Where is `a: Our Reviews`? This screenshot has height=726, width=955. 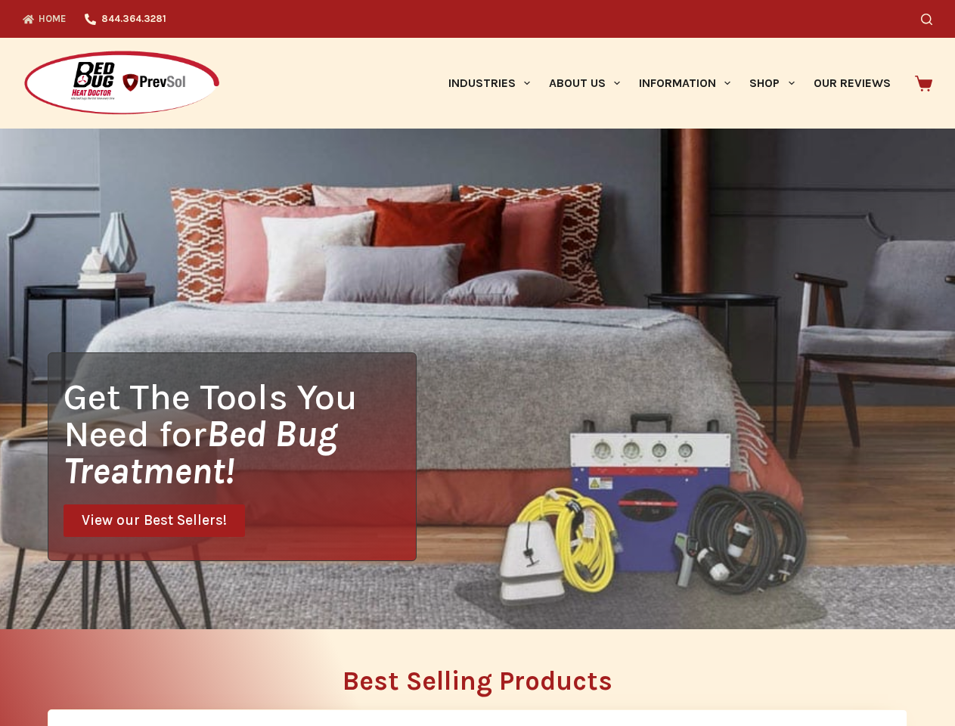 a: Our Reviews is located at coordinates (851, 83).